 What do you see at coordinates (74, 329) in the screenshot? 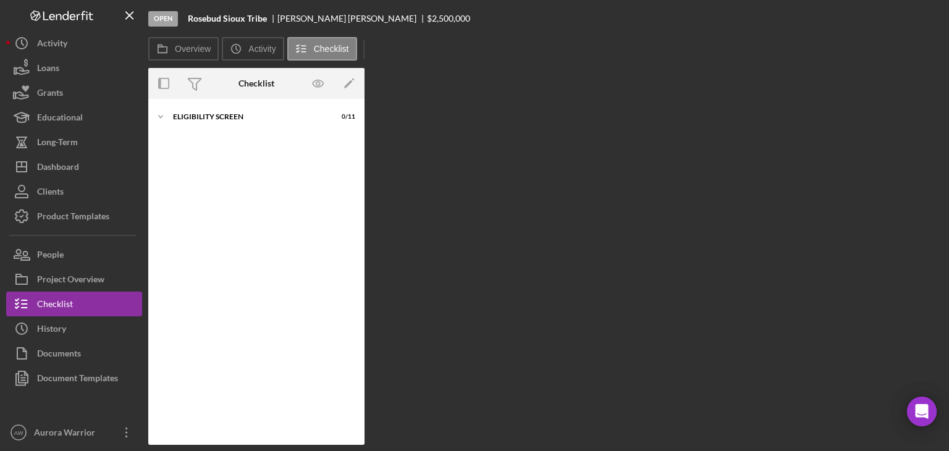
I see `a: History` at bounding box center [74, 329].